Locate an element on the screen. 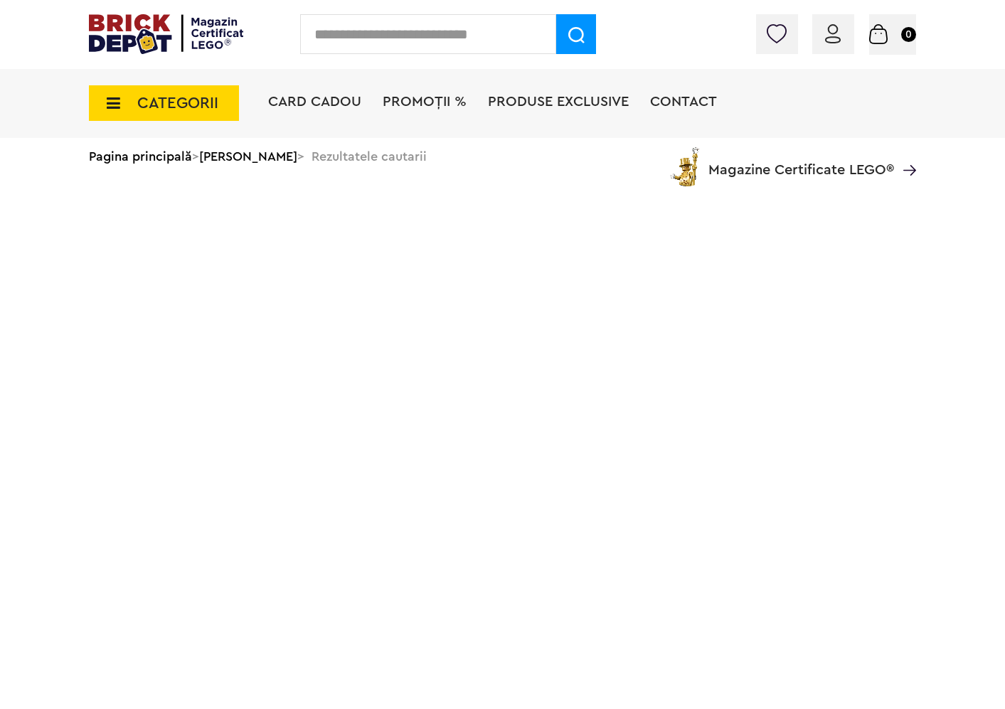 The width and height of the screenshot is (1005, 709). a: PROMOȚII % is located at coordinates (425, 102).